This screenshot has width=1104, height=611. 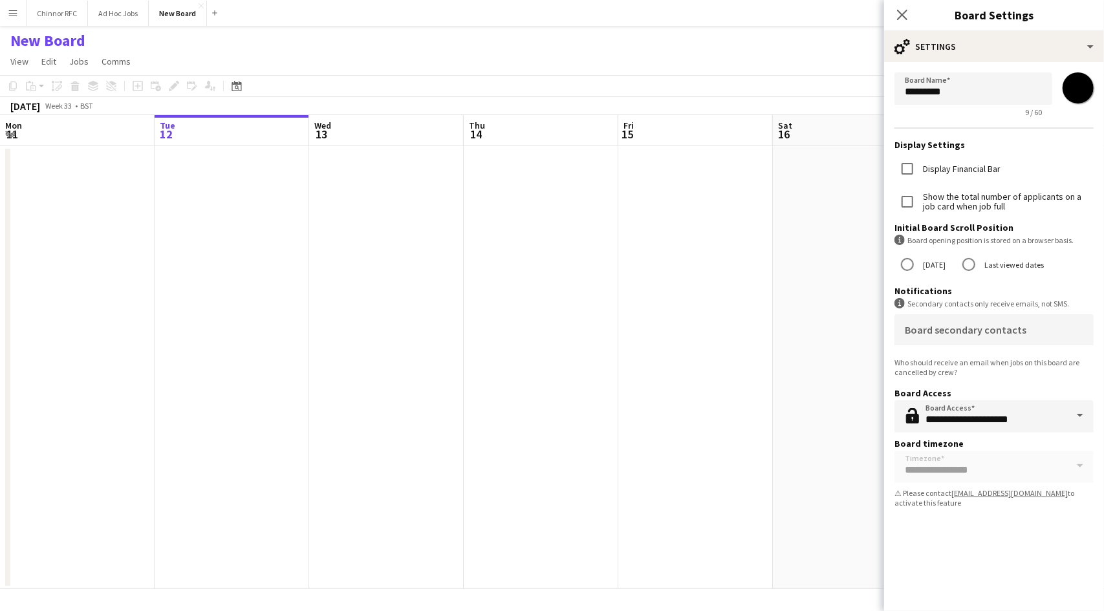 I want to click on label: Last viewed dates, so click(x=1013, y=265).